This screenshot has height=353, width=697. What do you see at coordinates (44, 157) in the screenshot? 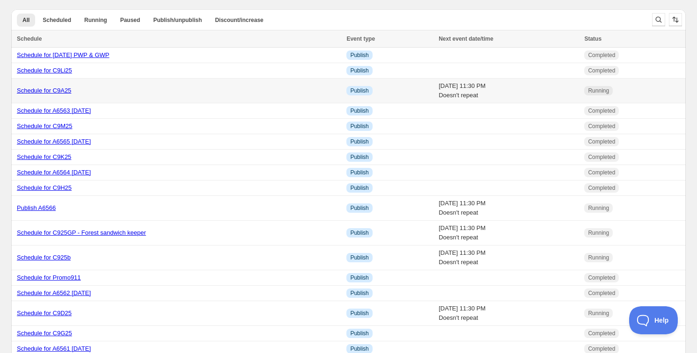
I see `a: Schedule for C9K25` at bounding box center [44, 157].